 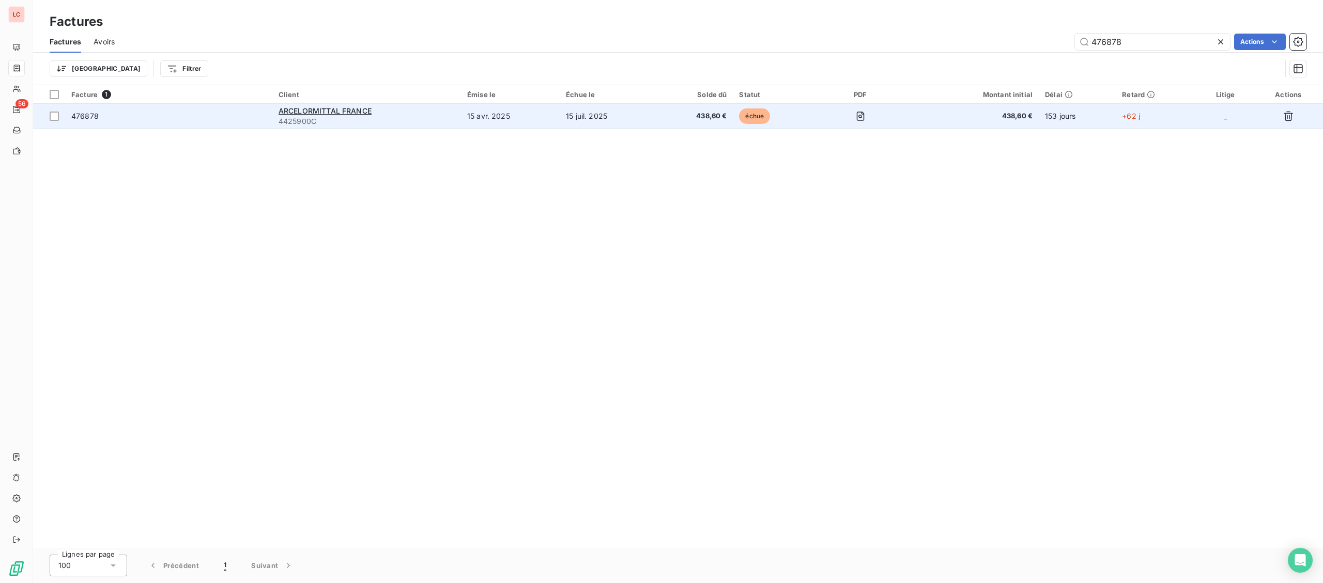 What do you see at coordinates (1259, 42) in the screenshot?
I see `button: Actions` at bounding box center [1259, 42].